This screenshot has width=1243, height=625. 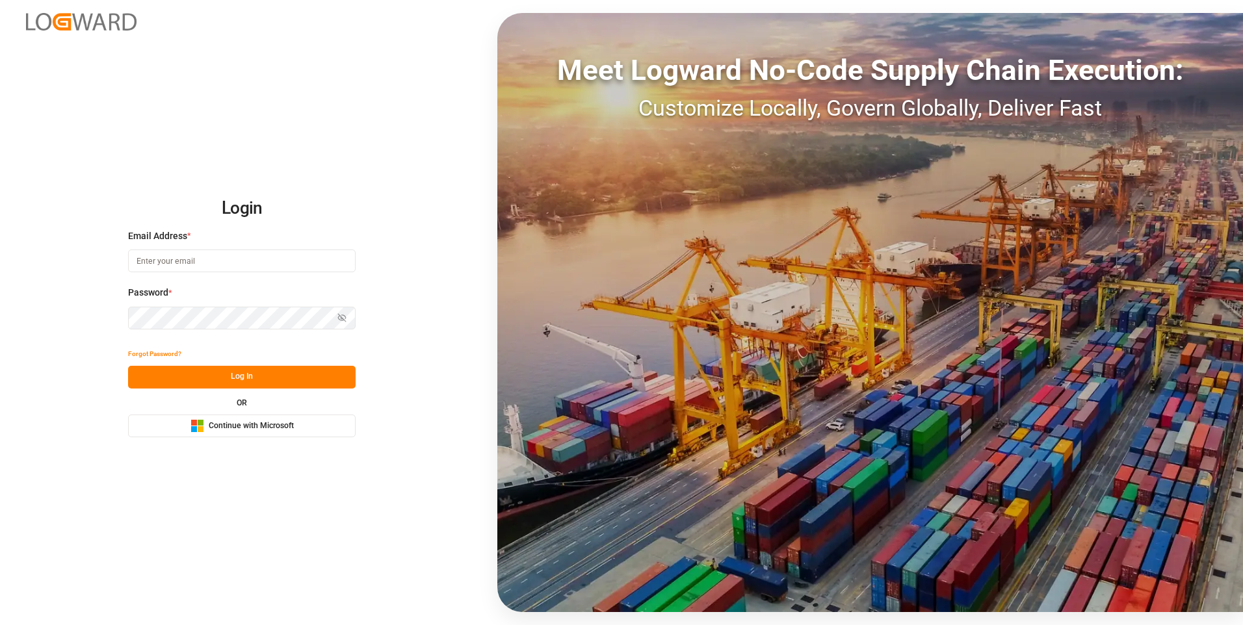 I want to click on span: Password, so click(x=148, y=293).